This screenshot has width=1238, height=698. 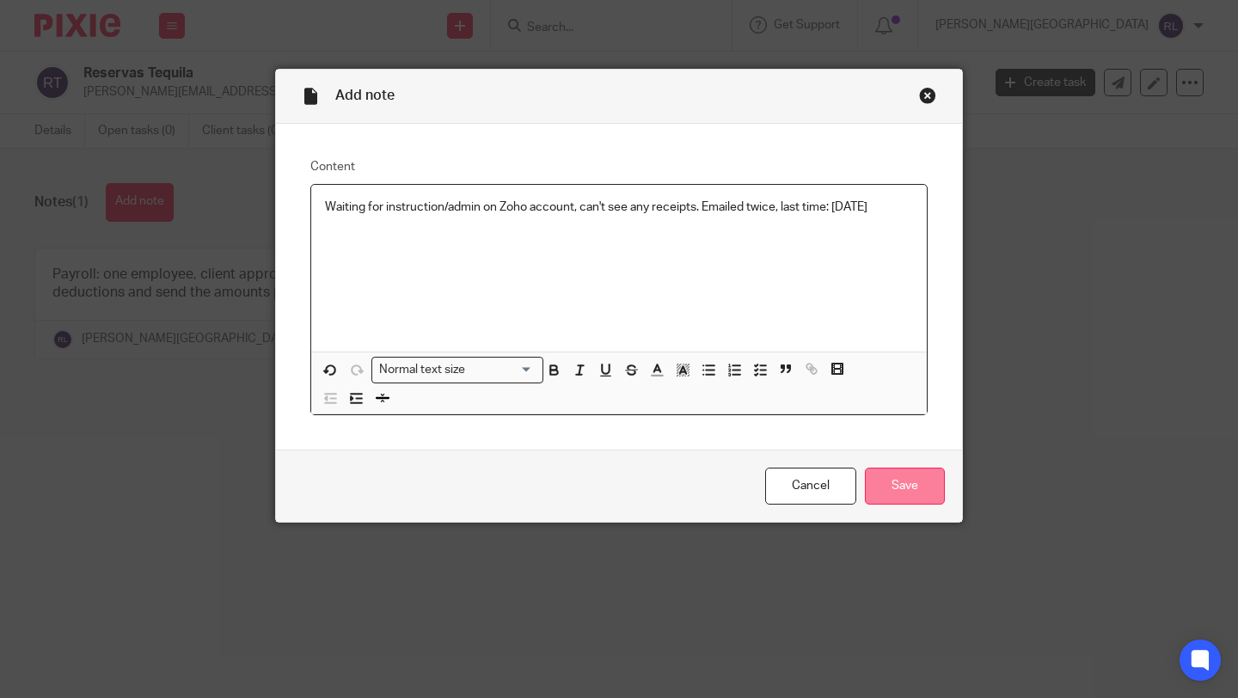 I want to click on a: Cancel, so click(x=810, y=486).